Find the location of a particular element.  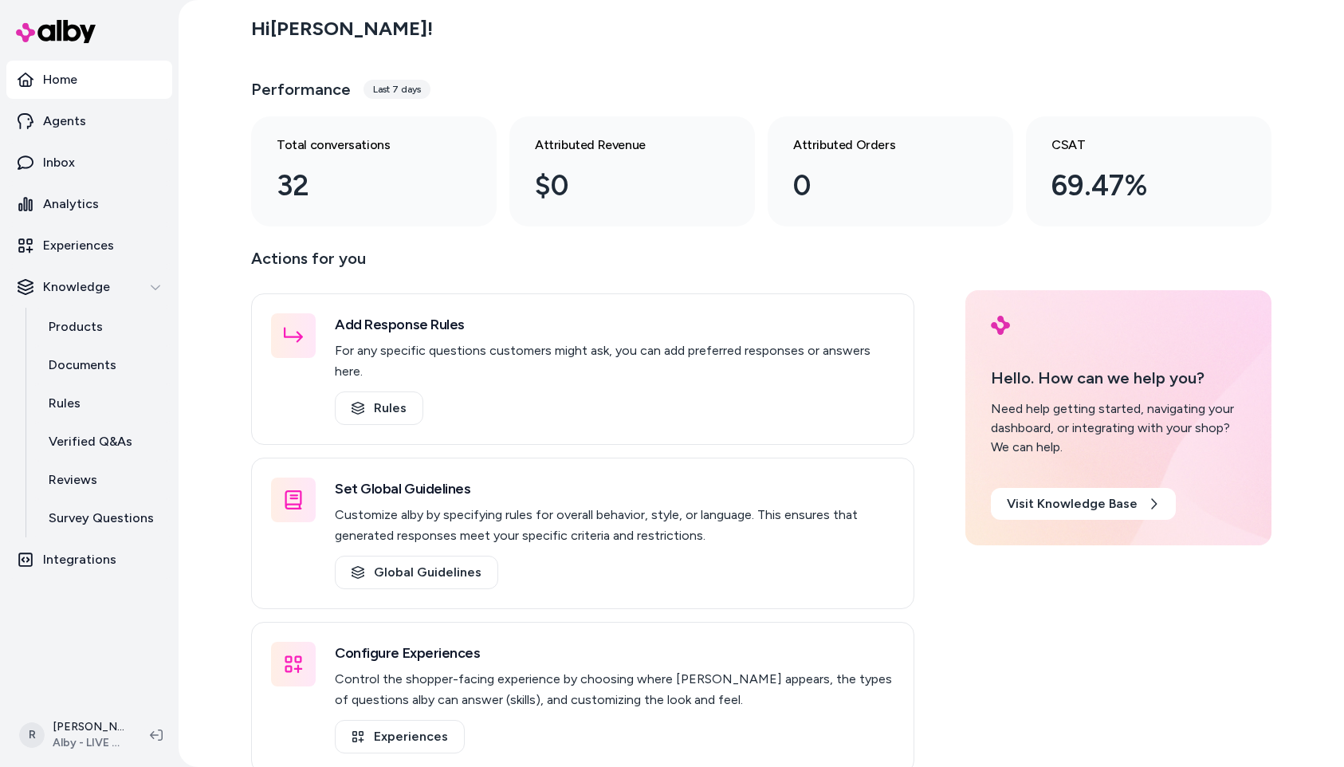

a: Verified Q&As is located at coordinates (102, 441).